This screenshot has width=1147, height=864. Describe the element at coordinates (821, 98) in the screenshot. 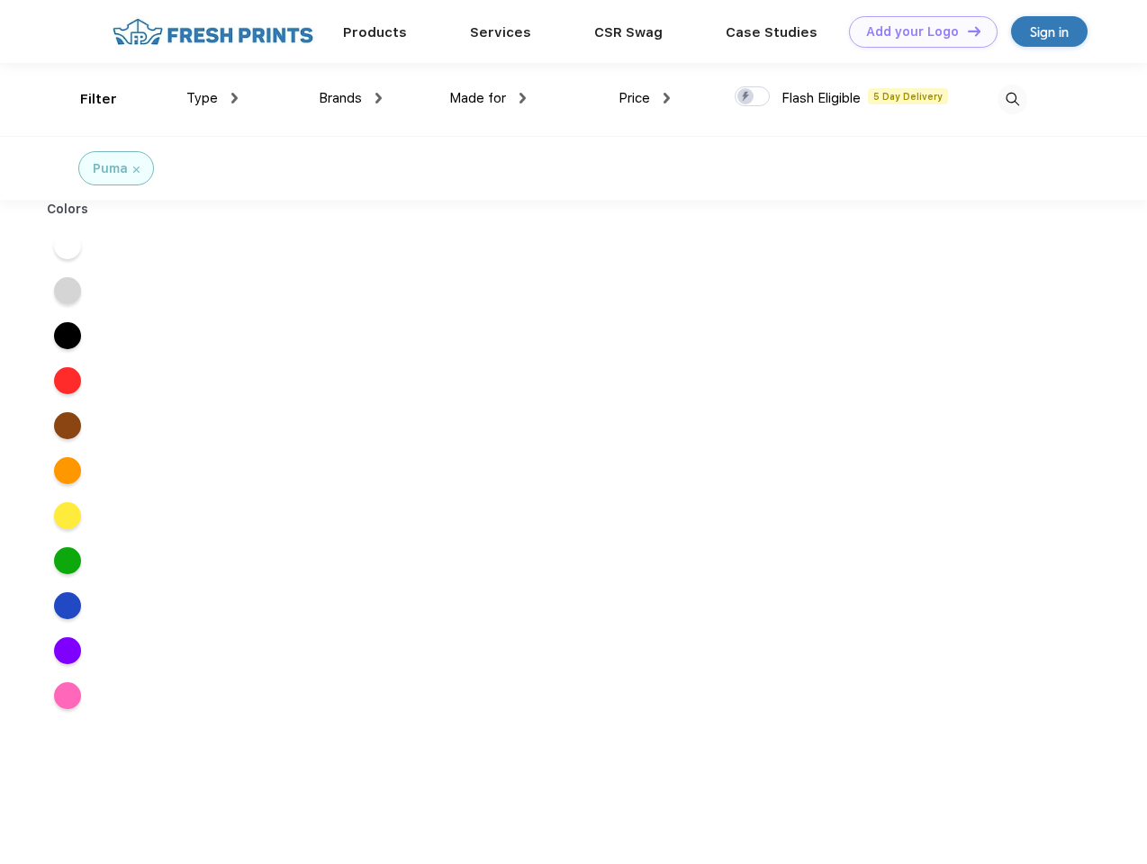

I see `span: Flash Eligible` at that location.